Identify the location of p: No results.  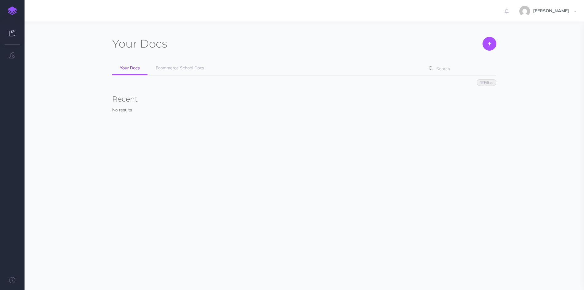
(304, 110).